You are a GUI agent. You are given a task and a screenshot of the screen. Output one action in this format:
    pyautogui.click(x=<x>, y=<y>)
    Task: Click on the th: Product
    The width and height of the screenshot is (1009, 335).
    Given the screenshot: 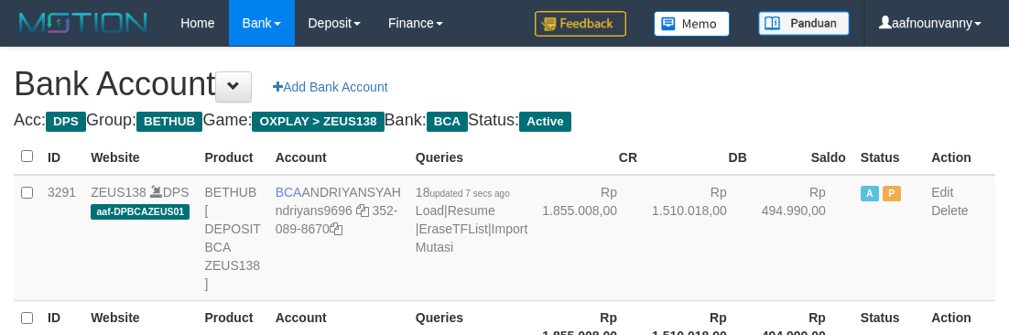 What is the action you would take?
    pyautogui.click(x=232, y=157)
    